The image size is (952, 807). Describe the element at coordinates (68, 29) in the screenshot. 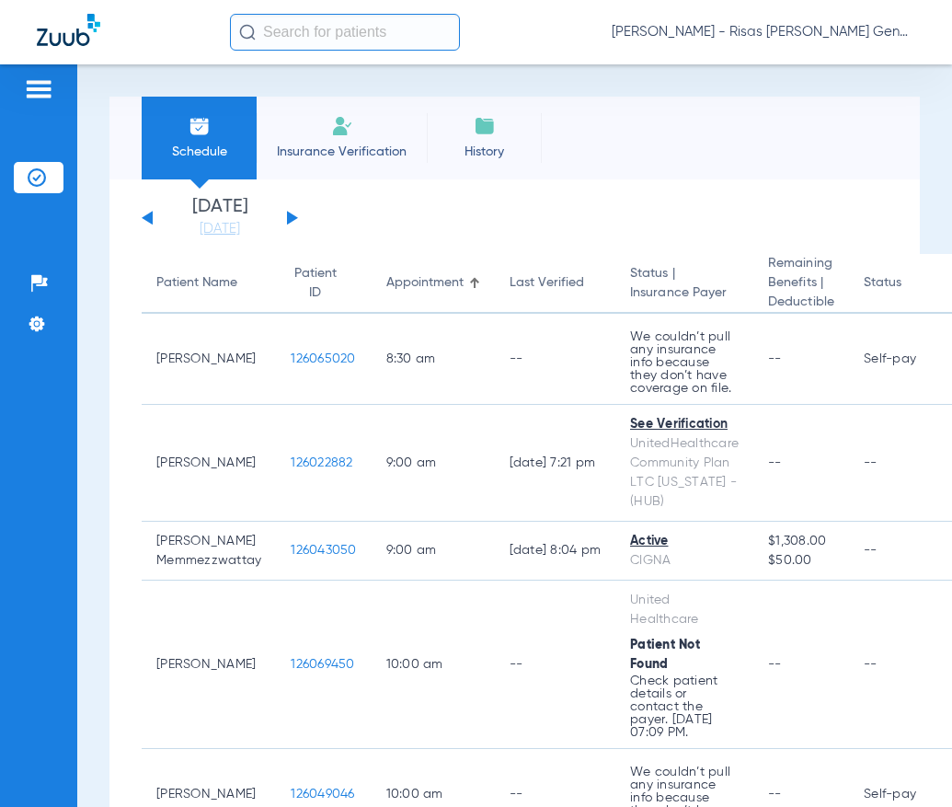

I see `img: Zuub Logo` at that location.